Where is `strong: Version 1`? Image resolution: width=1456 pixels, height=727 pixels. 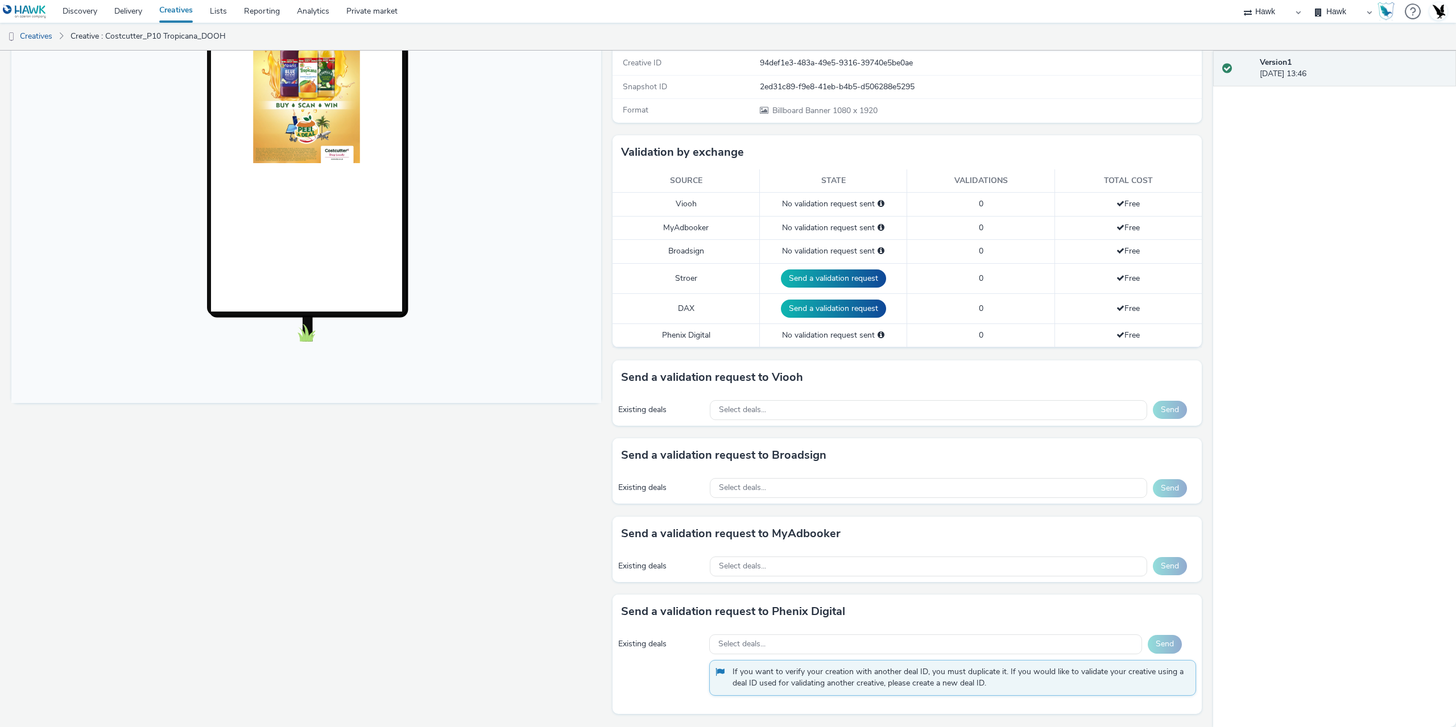
strong: Version 1 is located at coordinates (1275, 62).